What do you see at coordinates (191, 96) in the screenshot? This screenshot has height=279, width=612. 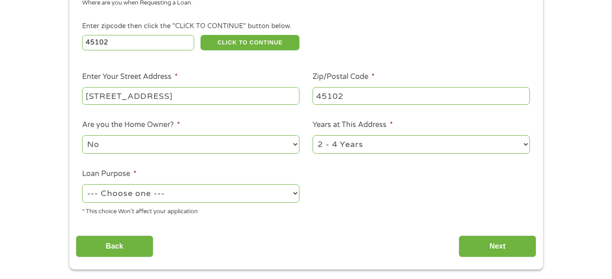 I see `input: 1 Main Street` at bounding box center [191, 96].